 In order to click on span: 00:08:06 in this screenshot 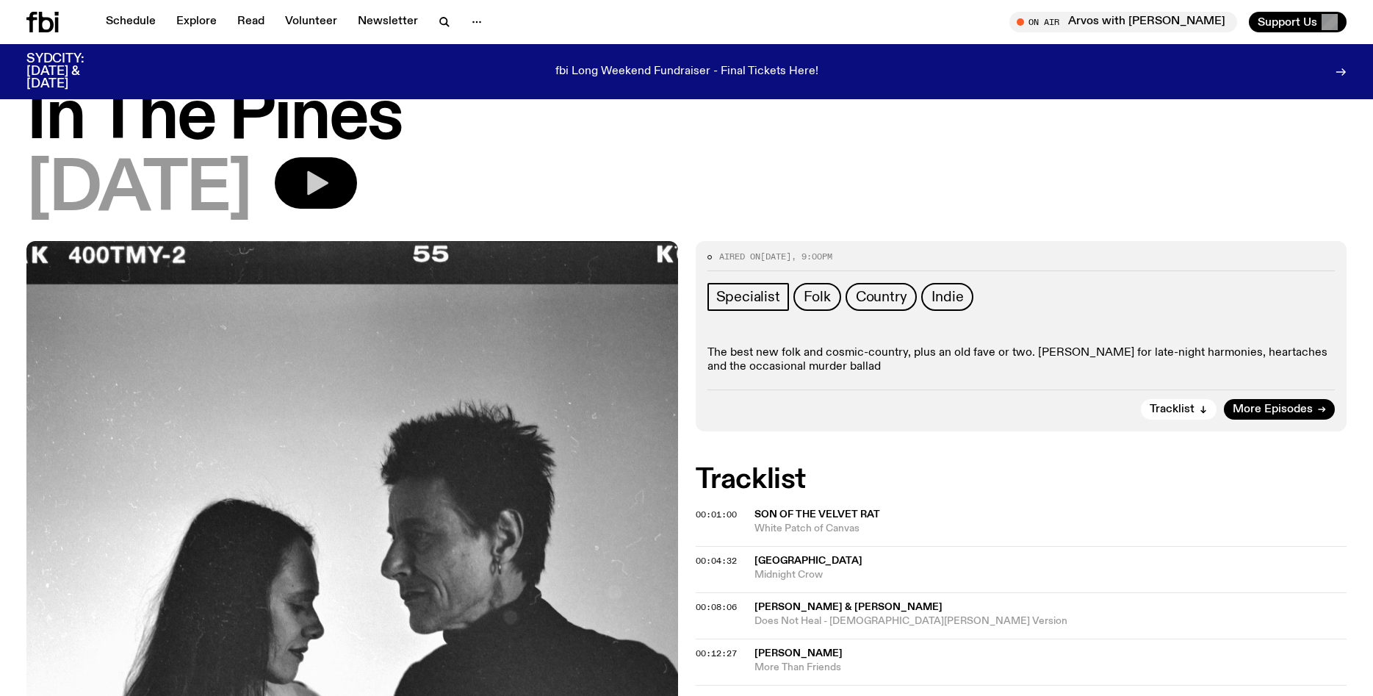, I will do `click(716, 607)`.